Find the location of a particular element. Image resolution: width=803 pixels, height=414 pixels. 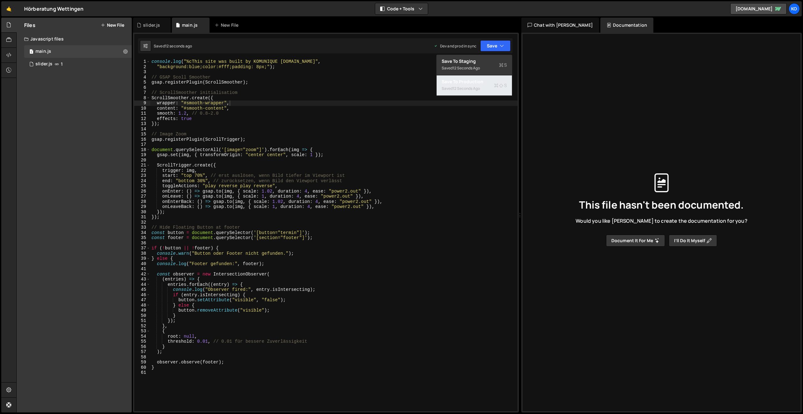

div: 27 is located at coordinates (142, 196).